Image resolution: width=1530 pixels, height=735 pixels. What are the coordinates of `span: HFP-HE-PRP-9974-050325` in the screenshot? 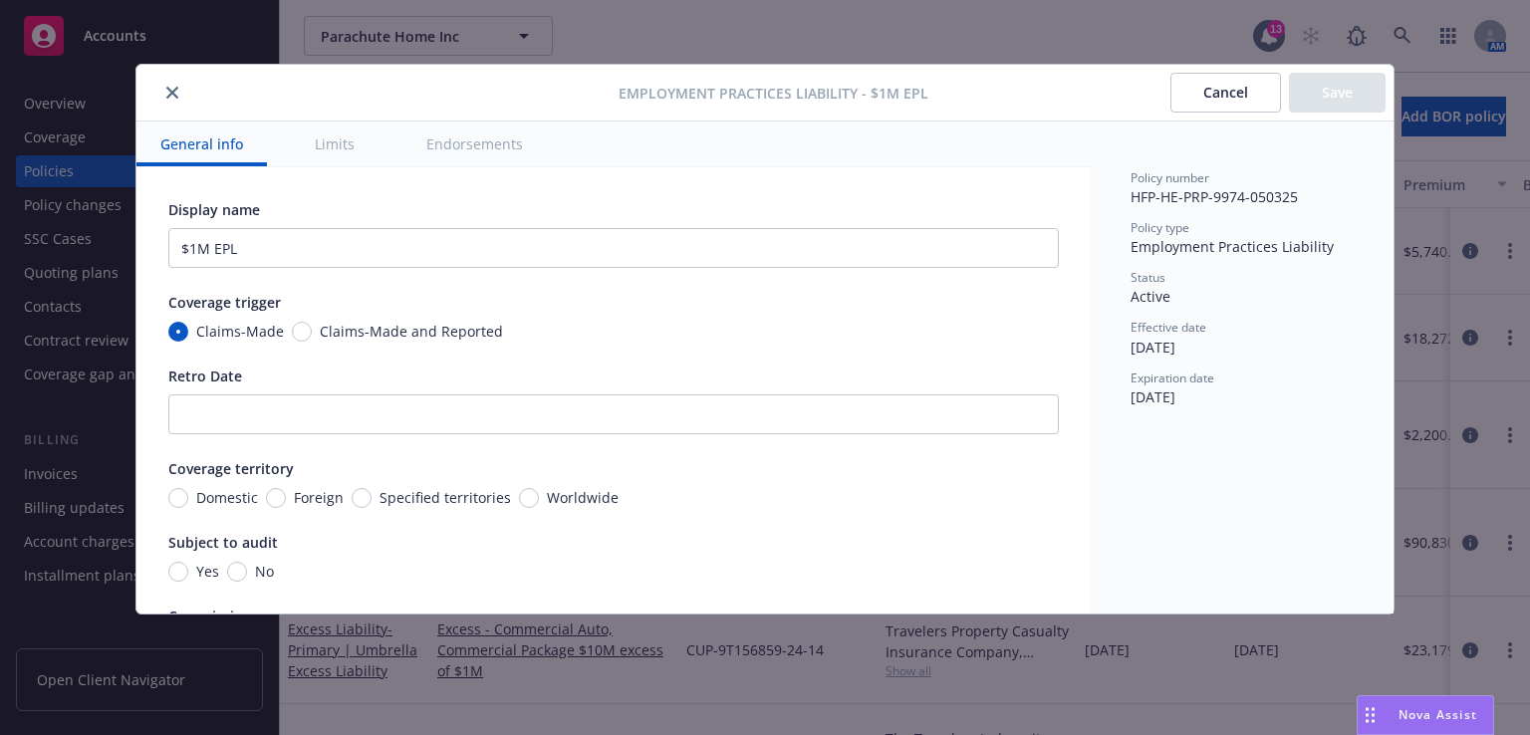 It's located at (1214, 196).